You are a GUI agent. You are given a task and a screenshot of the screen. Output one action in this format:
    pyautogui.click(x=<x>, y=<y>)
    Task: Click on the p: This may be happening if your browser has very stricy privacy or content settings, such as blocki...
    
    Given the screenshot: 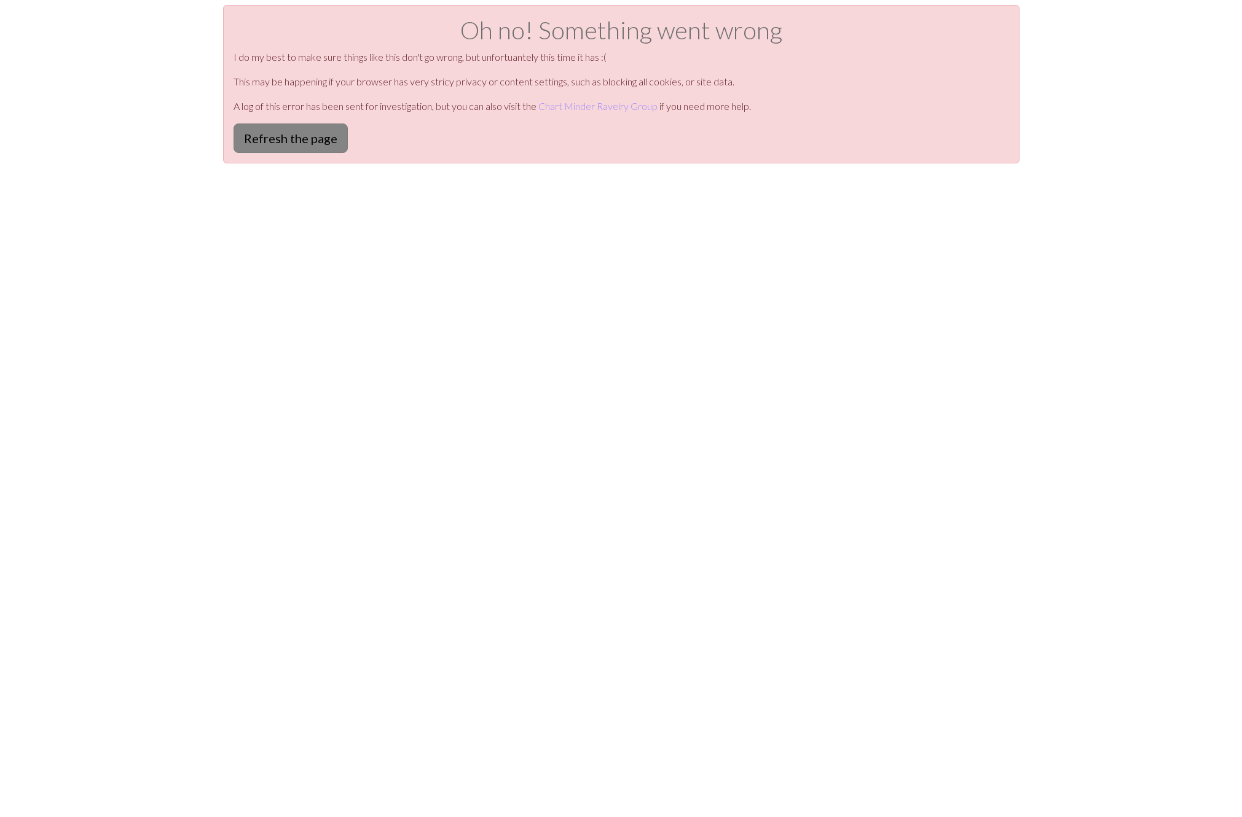 What is the action you would take?
    pyautogui.click(x=621, y=82)
    